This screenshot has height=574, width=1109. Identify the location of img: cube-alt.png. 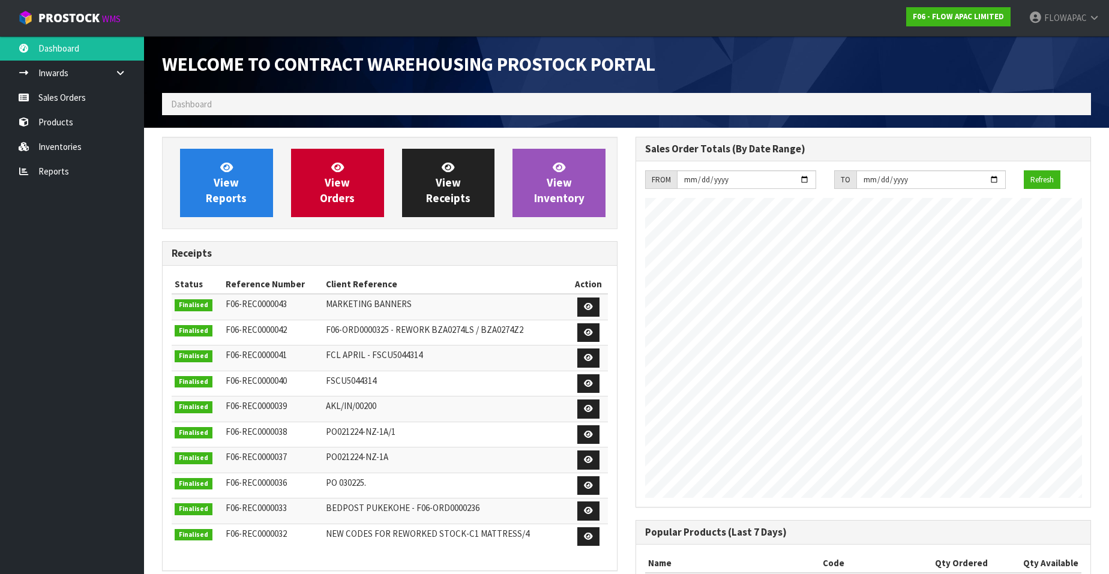
(25, 17).